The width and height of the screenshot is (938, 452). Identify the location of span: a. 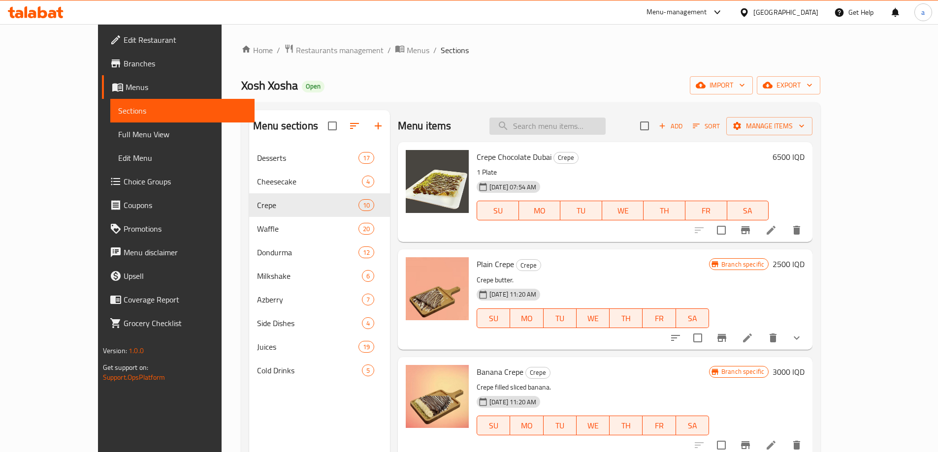
(923, 12).